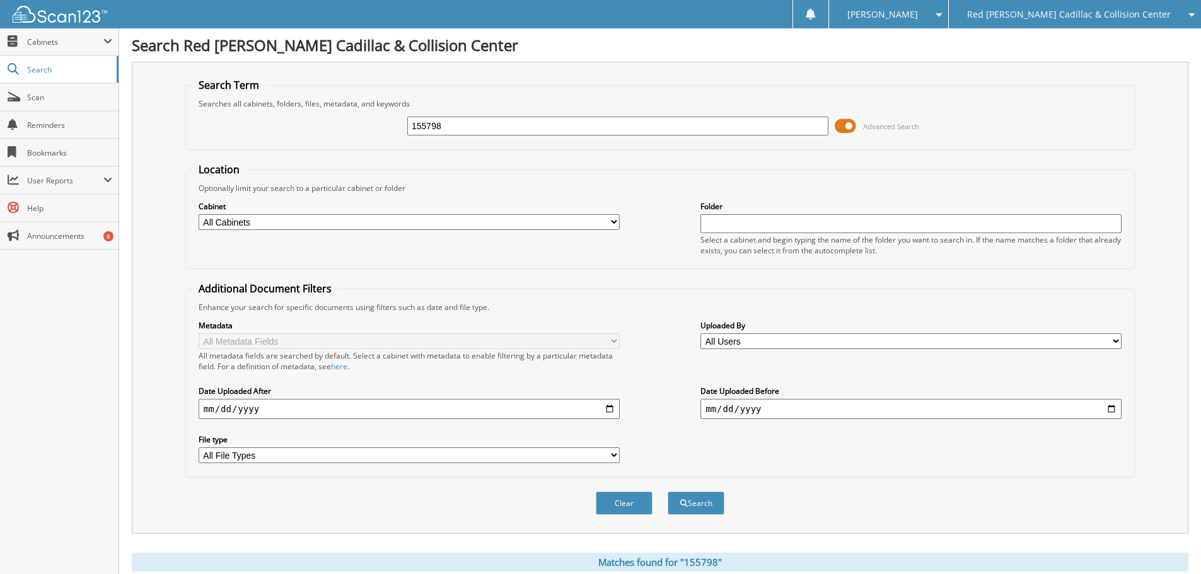 The image size is (1201, 574). What do you see at coordinates (696, 503) in the screenshot?
I see `button: Search` at bounding box center [696, 503].